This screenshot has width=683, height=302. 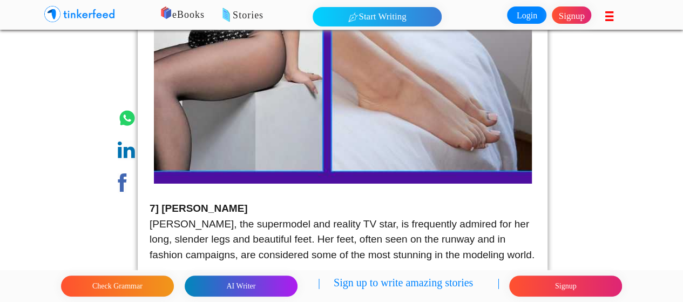 I want to click on p: eBooks, so click(x=296, y=15).